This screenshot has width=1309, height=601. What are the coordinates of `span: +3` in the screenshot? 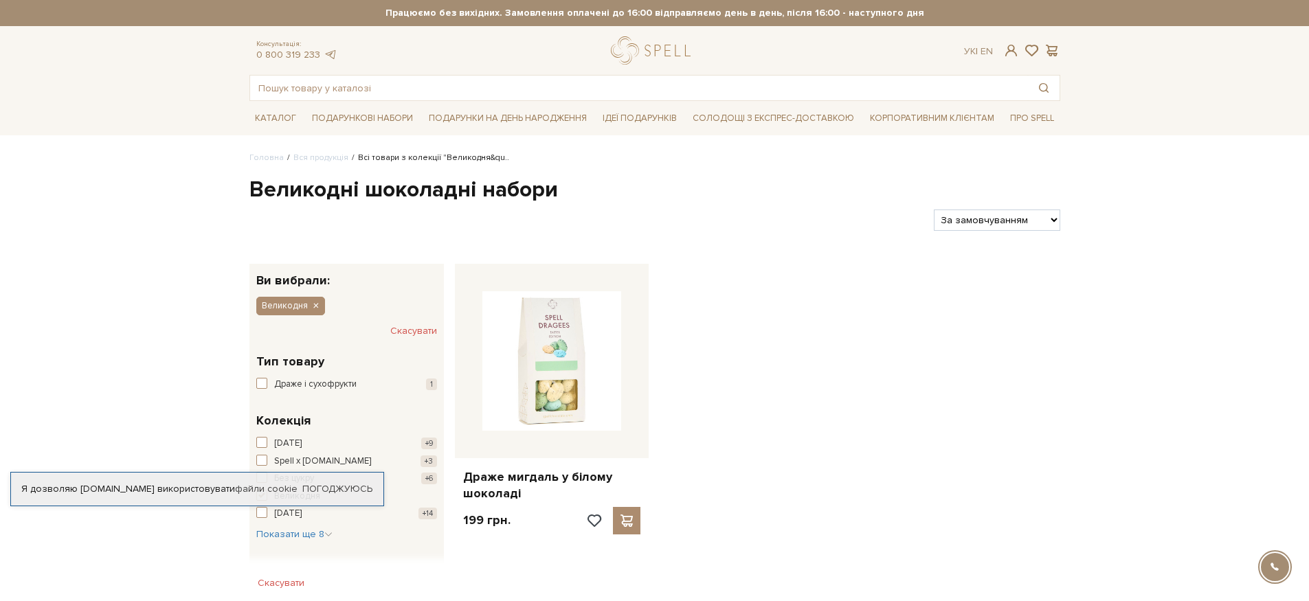 It's located at (429, 461).